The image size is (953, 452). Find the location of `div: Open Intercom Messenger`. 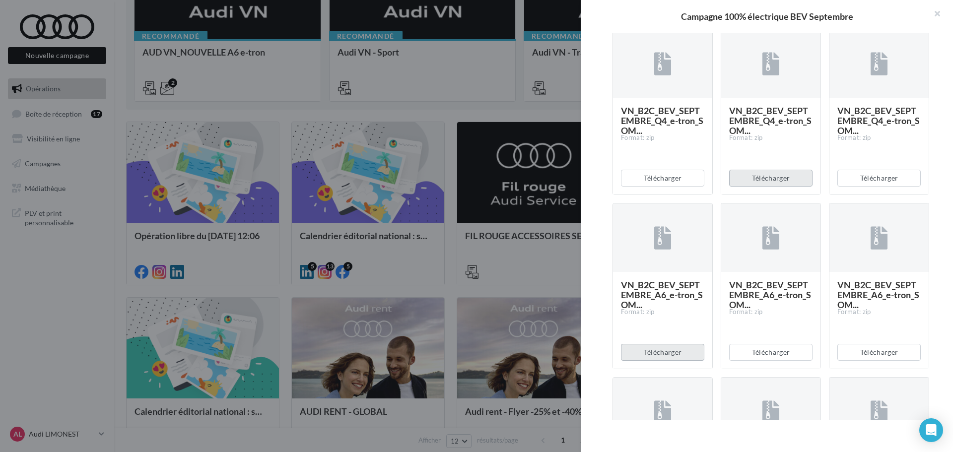

div: Open Intercom Messenger is located at coordinates (931, 430).